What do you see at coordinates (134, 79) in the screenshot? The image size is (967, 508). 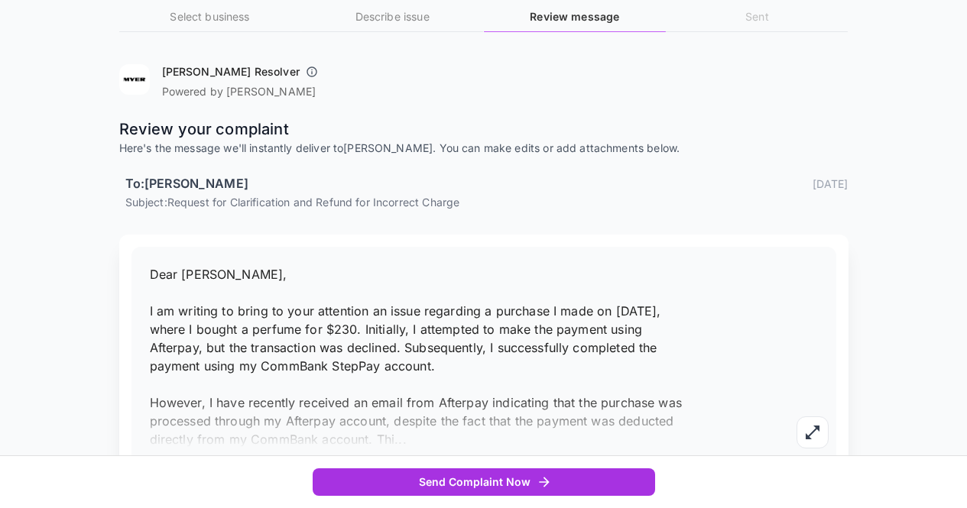 I see `img: Myer` at bounding box center [134, 79].